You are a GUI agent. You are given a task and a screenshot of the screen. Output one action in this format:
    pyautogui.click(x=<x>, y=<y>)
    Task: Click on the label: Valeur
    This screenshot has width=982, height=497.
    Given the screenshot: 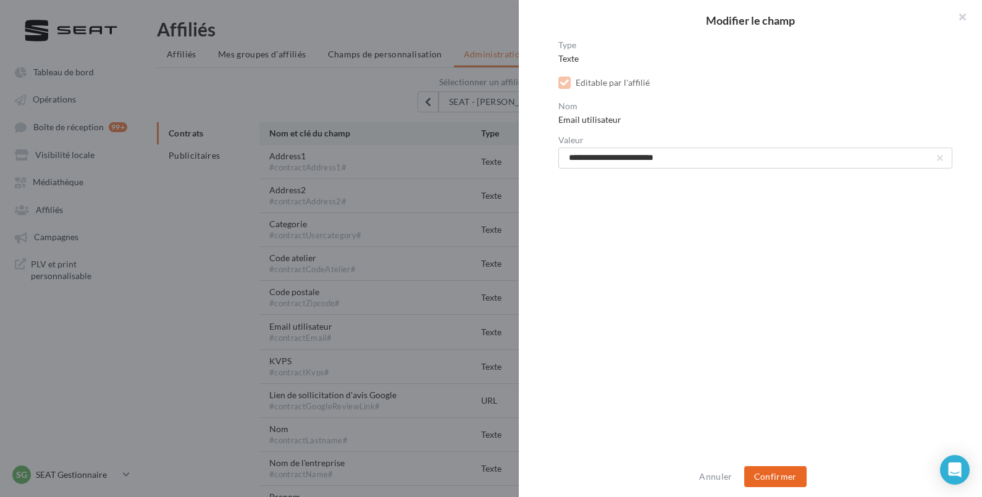 What is the action you would take?
    pyautogui.click(x=755, y=140)
    